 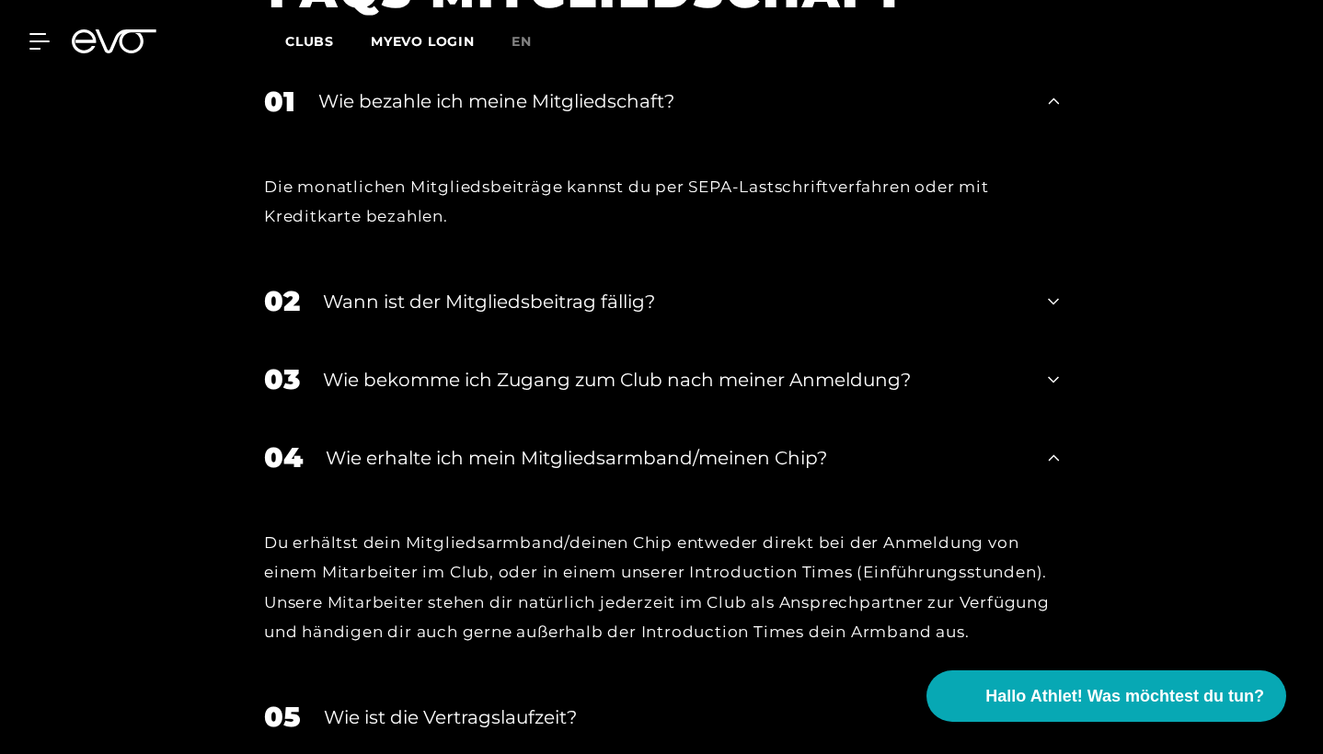 What do you see at coordinates (281, 301) in the screenshot?
I see `div: 02` at bounding box center [281, 301].